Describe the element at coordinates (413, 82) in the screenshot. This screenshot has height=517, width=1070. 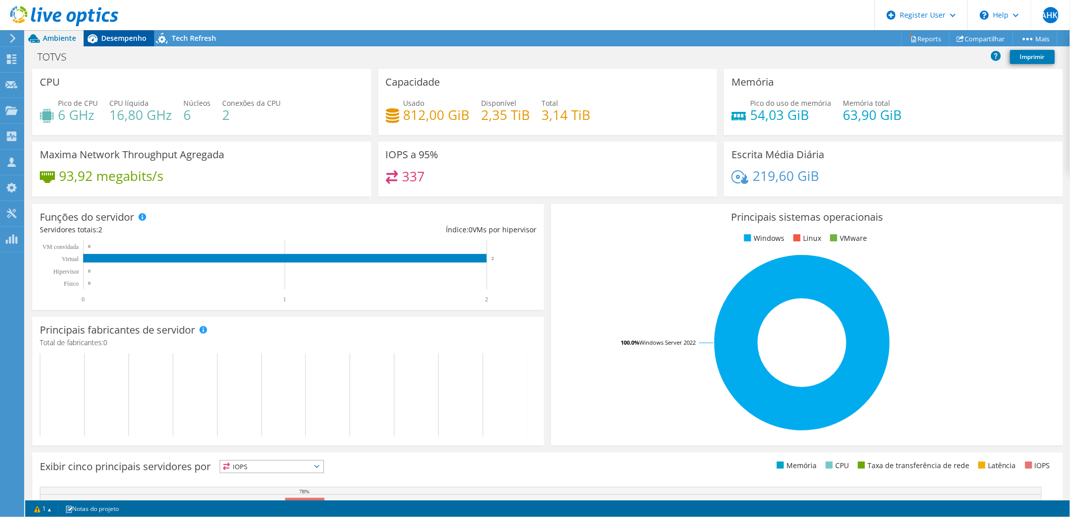
I see `h3: Capacidade` at that location.